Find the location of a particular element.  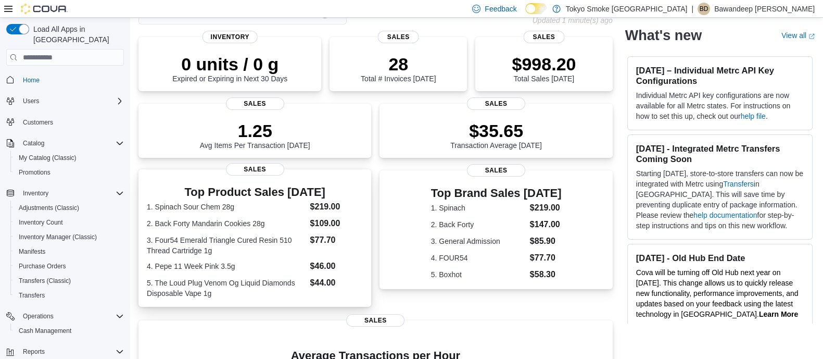

h2: What's new is located at coordinates (663, 35).